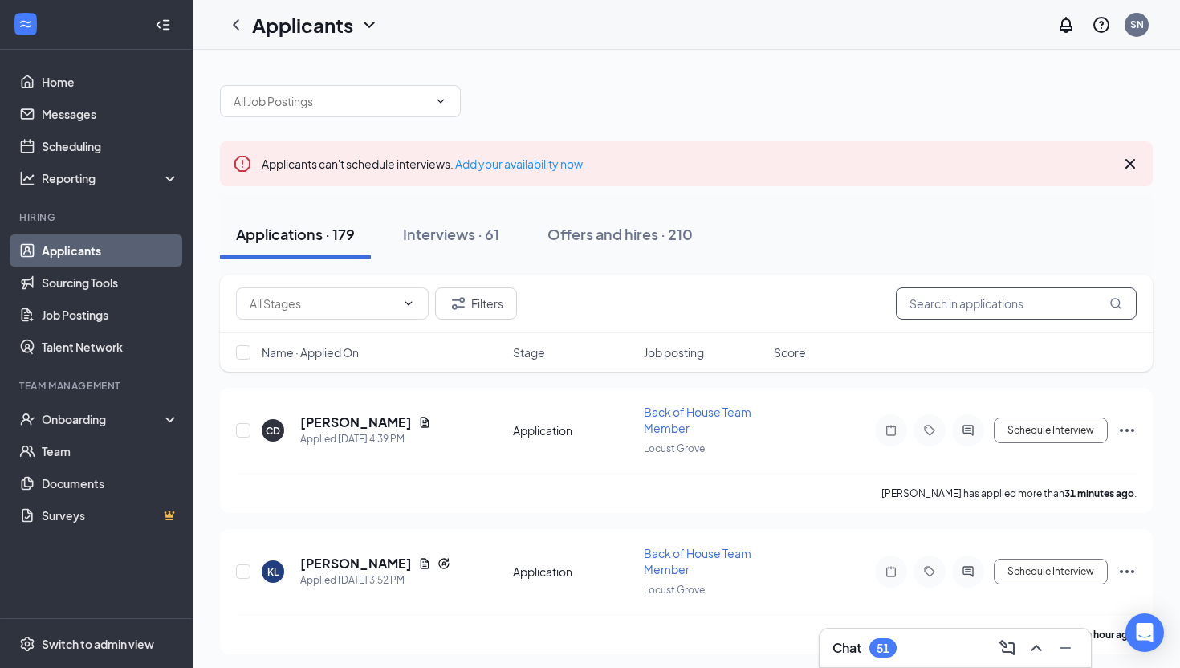 The width and height of the screenshot is (1180, 668). Describe the element at coordinates (110, 146) in the screenshot. I see `a: Scheduling` at that location.